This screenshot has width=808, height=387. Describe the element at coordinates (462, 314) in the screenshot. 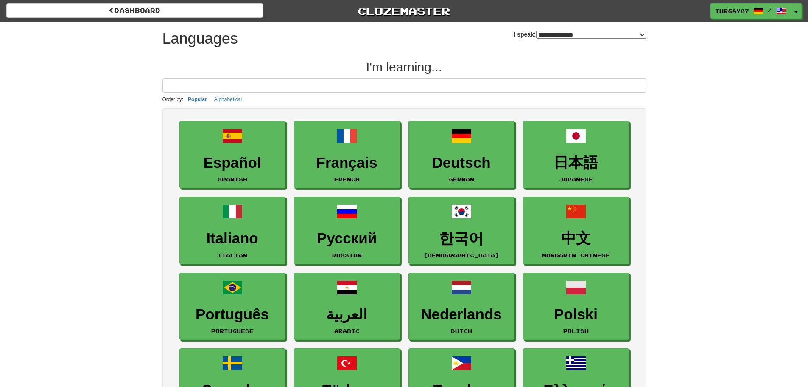

I see `h3: Nederlands` at that location.